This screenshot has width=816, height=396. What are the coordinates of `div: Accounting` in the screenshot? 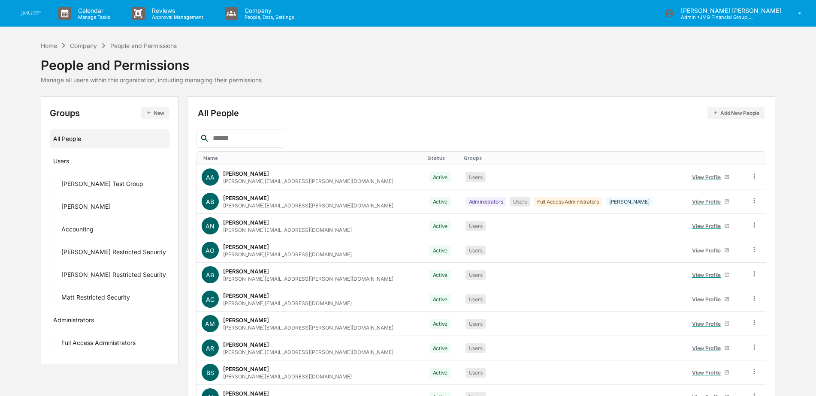 It's located at (77, 231).